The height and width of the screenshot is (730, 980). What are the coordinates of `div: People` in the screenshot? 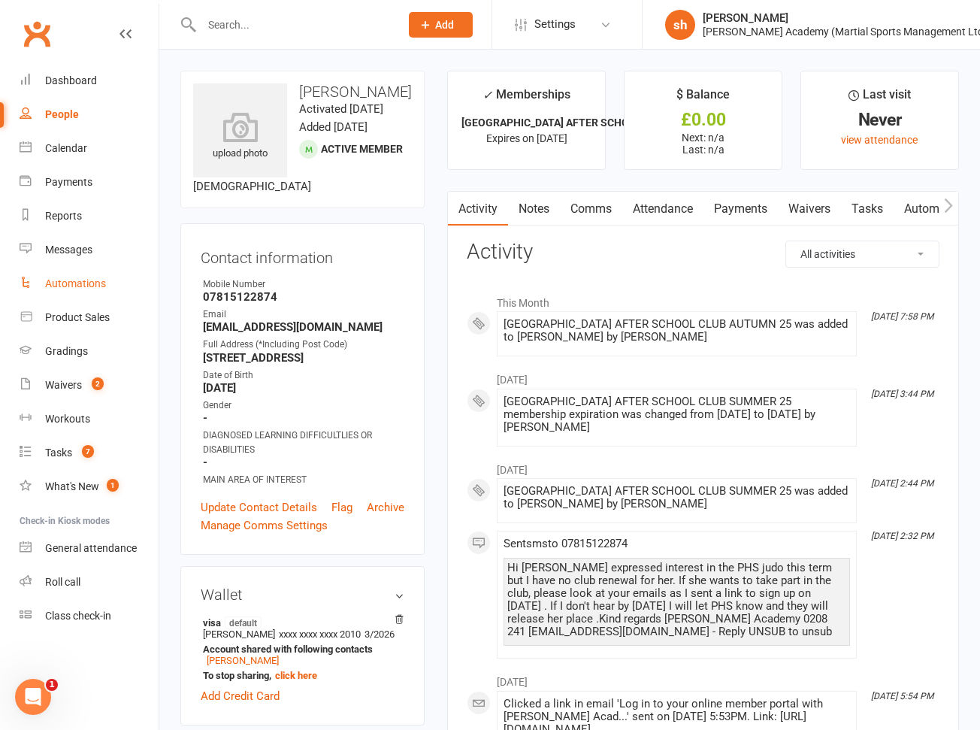 It's located at (62, 114).